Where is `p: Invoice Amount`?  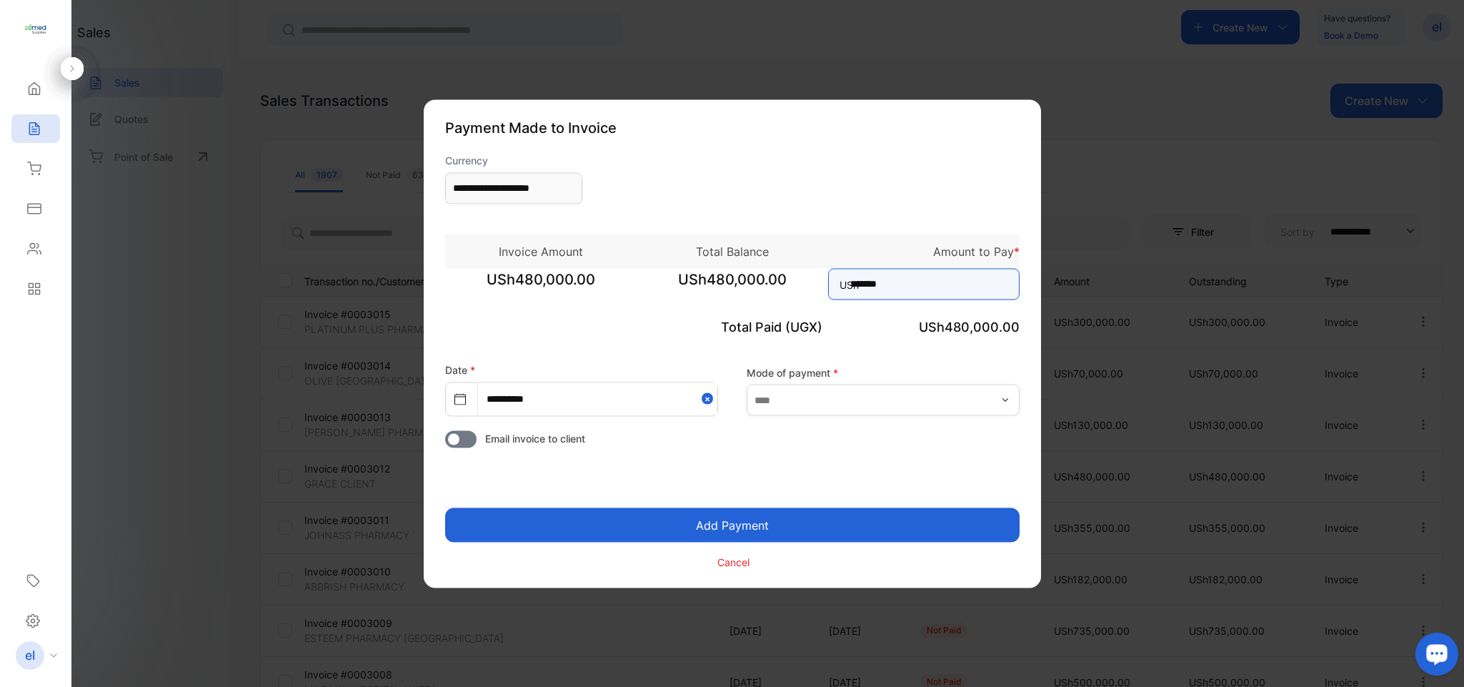
p: Invoice Amount is located at coordinates (541, 251).